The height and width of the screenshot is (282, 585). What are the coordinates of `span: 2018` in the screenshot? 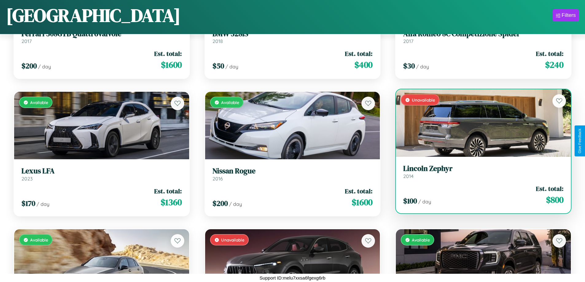 It's located at (218, 41).